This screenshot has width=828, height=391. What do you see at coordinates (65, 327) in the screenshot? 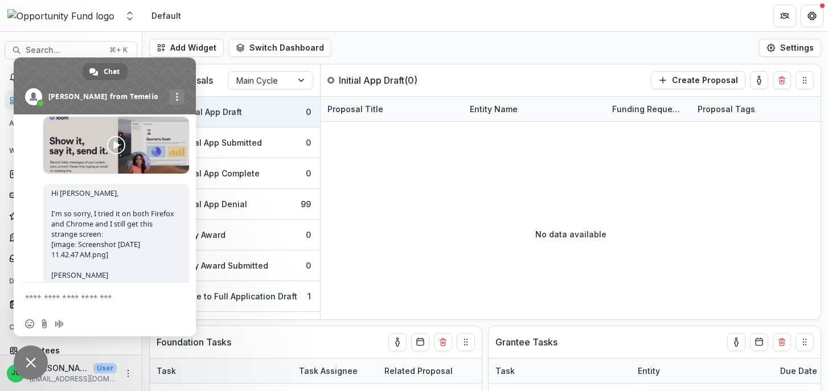
I see `span: Contacts` at bounding box center [65, 327].